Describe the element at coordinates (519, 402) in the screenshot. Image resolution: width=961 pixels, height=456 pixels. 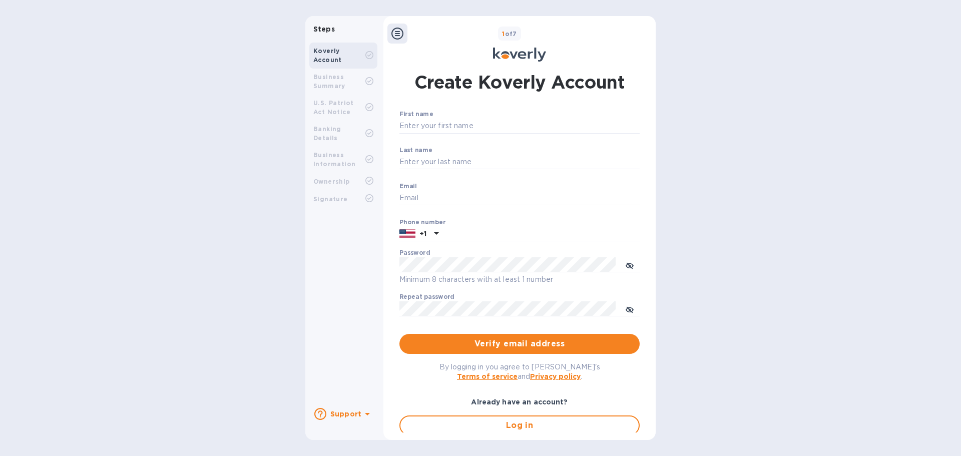
I see `b: Already have an account?` at that location.